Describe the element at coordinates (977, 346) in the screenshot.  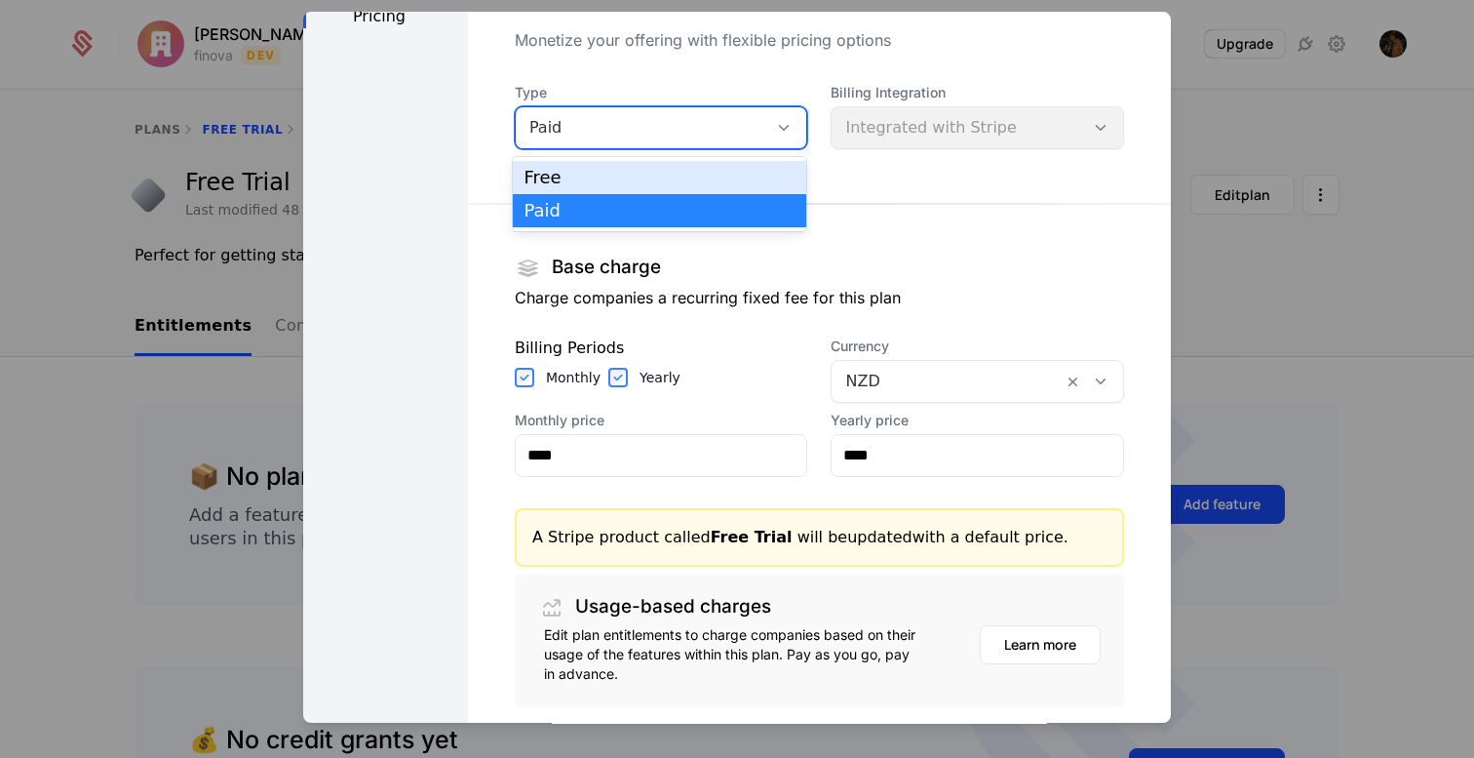
I see `span: Currency` at that location.